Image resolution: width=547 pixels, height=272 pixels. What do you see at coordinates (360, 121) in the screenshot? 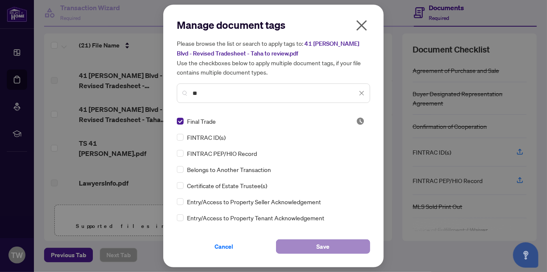
I see `span: Pending Review` at bounding box center [360, 121].